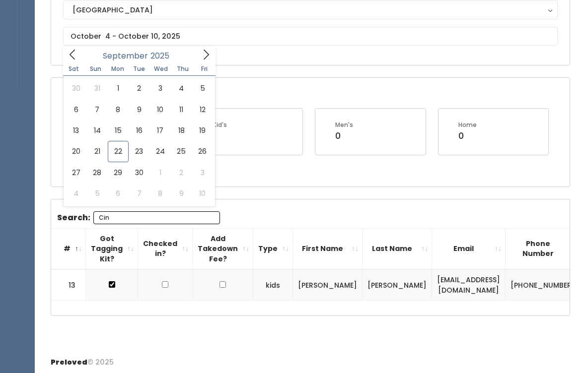 This screenshot has width=586, height=373. What do you see at coordinates (74, 69) in the screenshot?
I see `span: Sat` at bounding box center [74, 69].